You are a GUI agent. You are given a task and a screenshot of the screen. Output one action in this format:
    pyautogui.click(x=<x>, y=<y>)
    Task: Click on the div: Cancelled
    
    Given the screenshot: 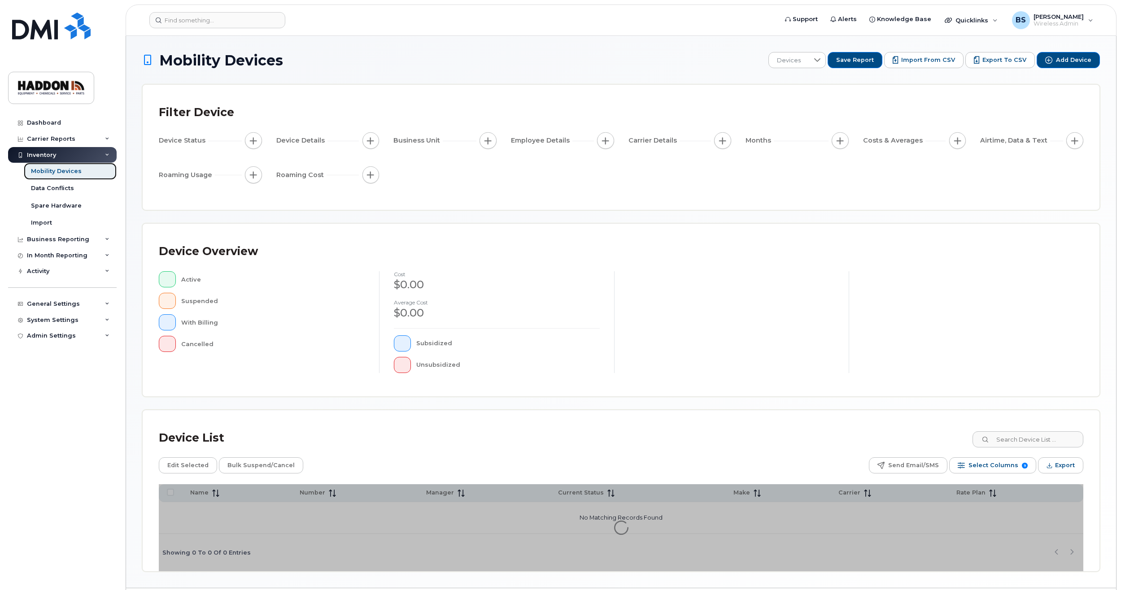 What is the action you would take?
    pyautogui.click(x=273, y=344)
    